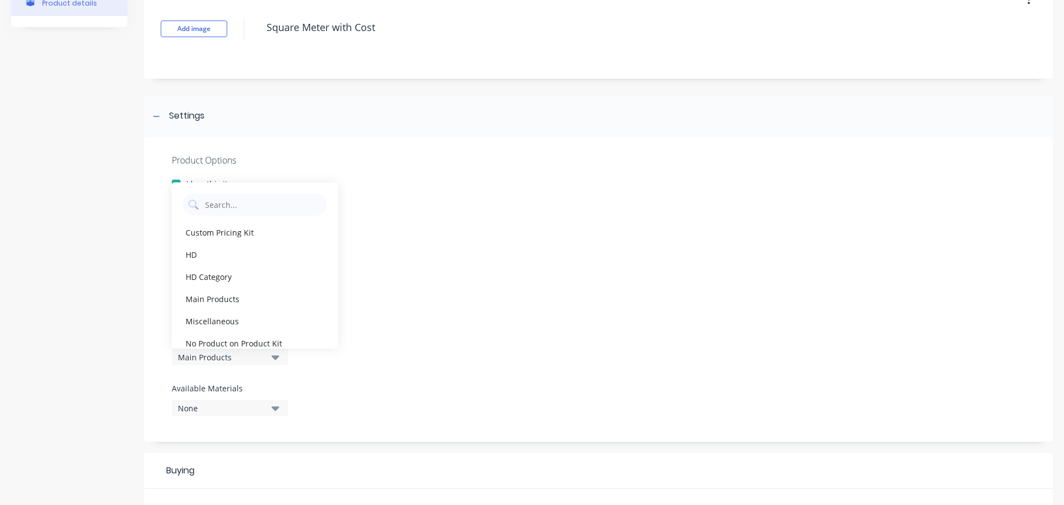  What do you see at coordinates (213, 183) in the screenshot?
I see `div: I buy this item` at bounding box center [213, 183].